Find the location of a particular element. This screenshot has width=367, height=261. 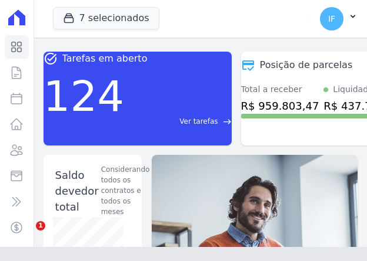

span: east is located at coordinates (227, 122).